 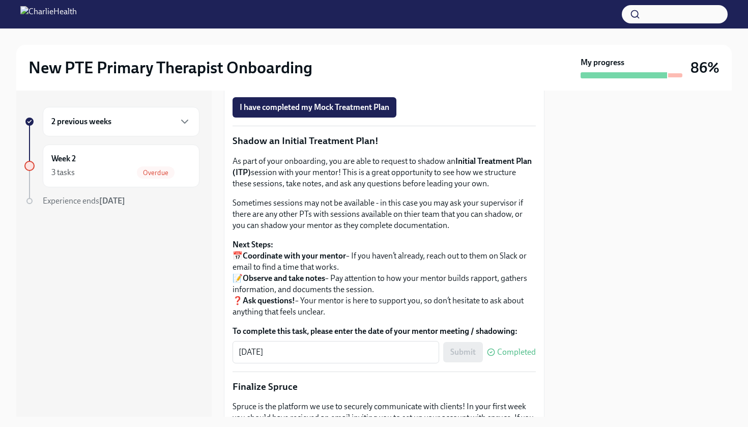 What do you see at coordinates (121, 122) in the screenshot?
I see `div: 2 previous weeks` at bounding box center [121, 122].